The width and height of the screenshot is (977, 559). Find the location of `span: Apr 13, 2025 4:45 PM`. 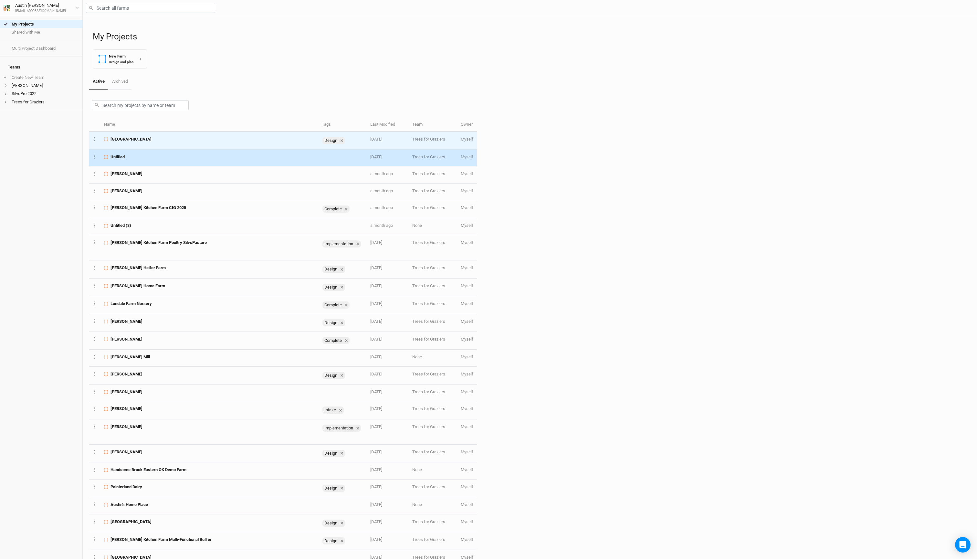

span: Apr 13, 2025 4:45 PM is located at coordinates (376, 505).